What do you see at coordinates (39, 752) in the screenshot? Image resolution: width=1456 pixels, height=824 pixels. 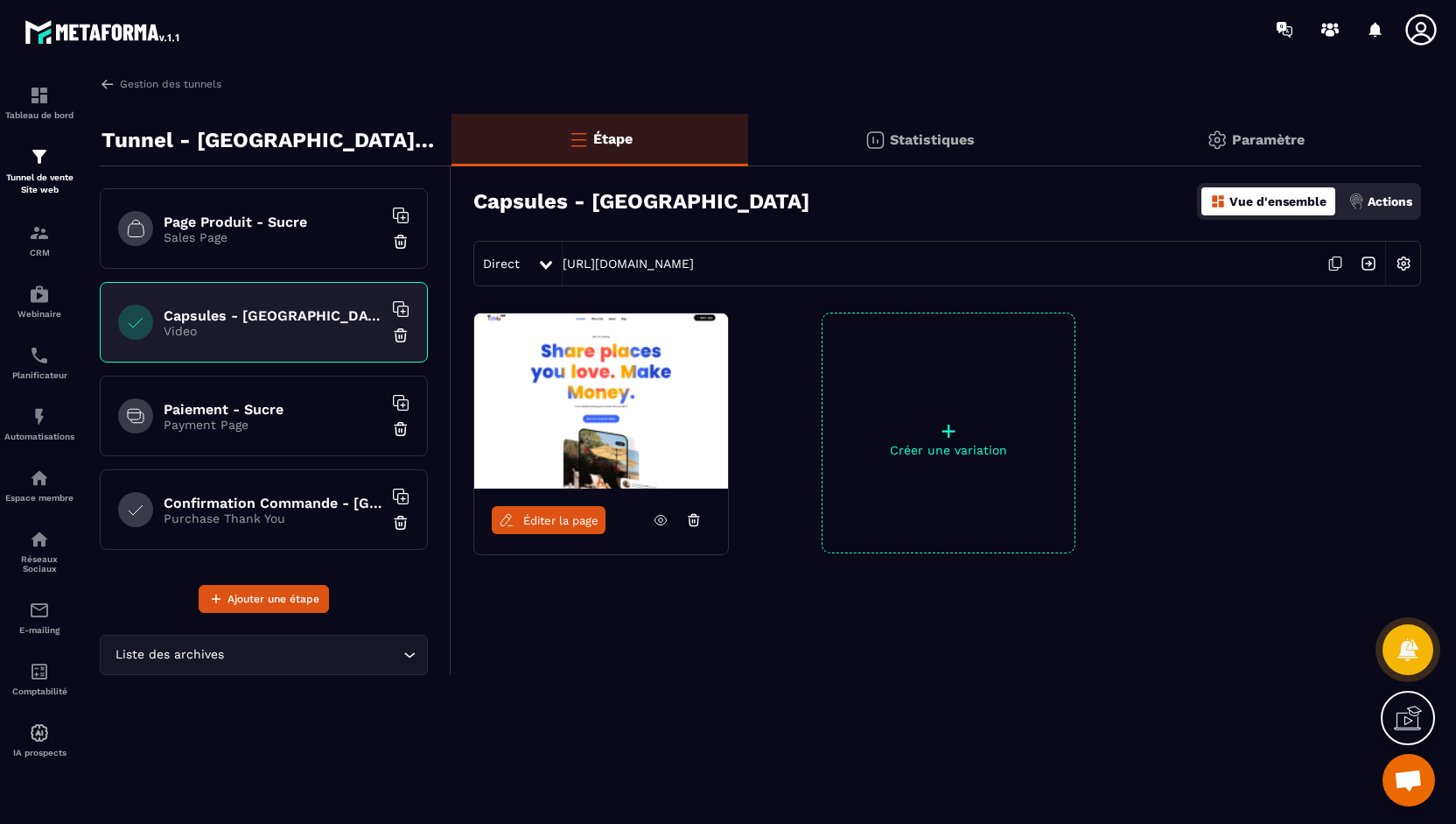 I see `p: IA prospects` at bounding box center [39, 752].